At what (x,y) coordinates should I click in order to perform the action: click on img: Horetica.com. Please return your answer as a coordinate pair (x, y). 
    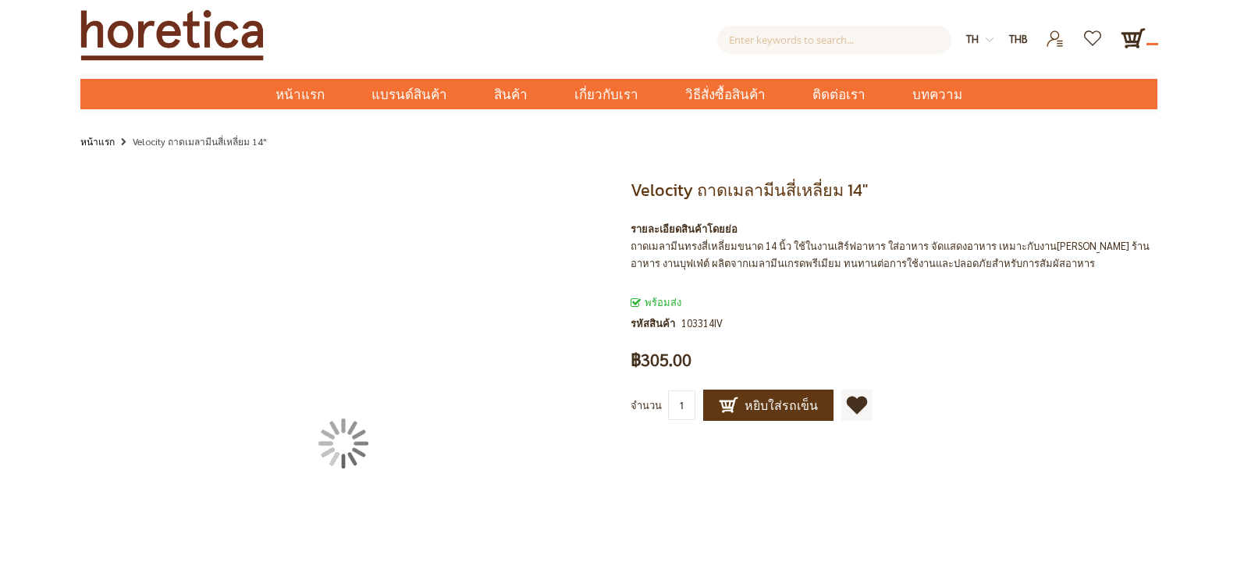
    Looking at the image, I should click on (172, 35).